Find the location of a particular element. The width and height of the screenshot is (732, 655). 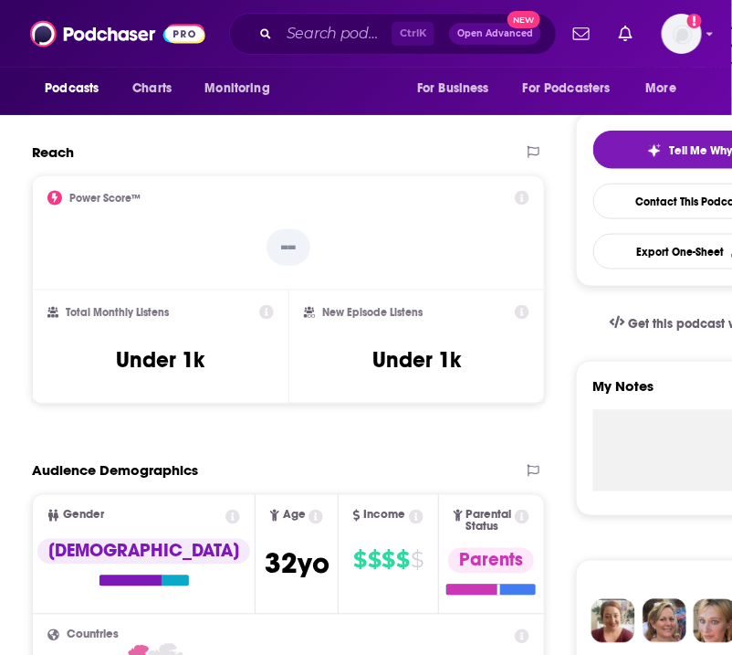

img: Podchaser - Follow, Share and Rate Podcasts is located at coordinates (118, 34).